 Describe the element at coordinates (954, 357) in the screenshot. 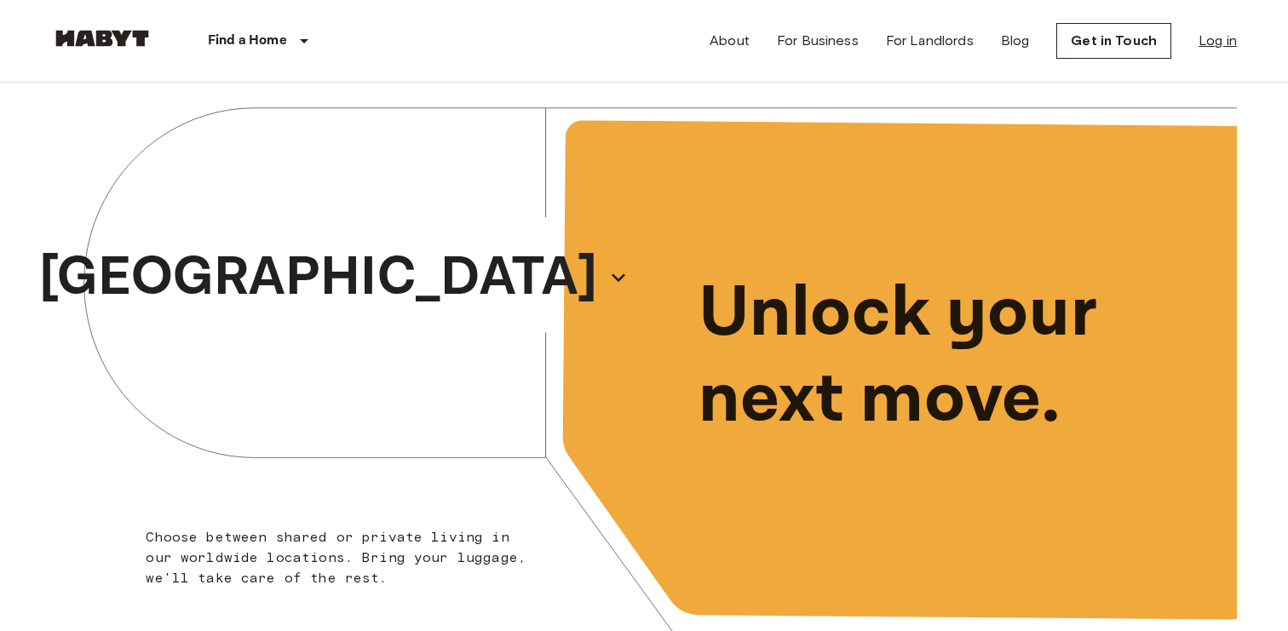

I see `p: Unlock your next move.` at that location.